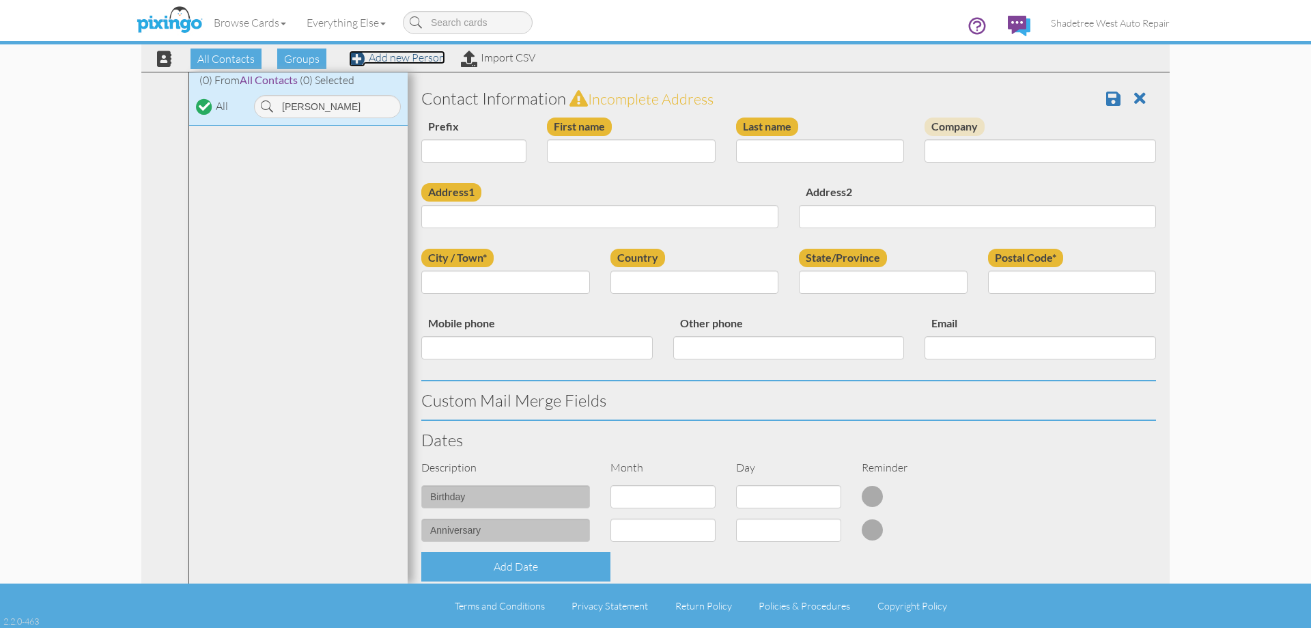 The width and height of the screenshot is (1311, 628). Describe the element at coordinates (298, 80) in the screenshot. I see `div: (0) From` at that location.